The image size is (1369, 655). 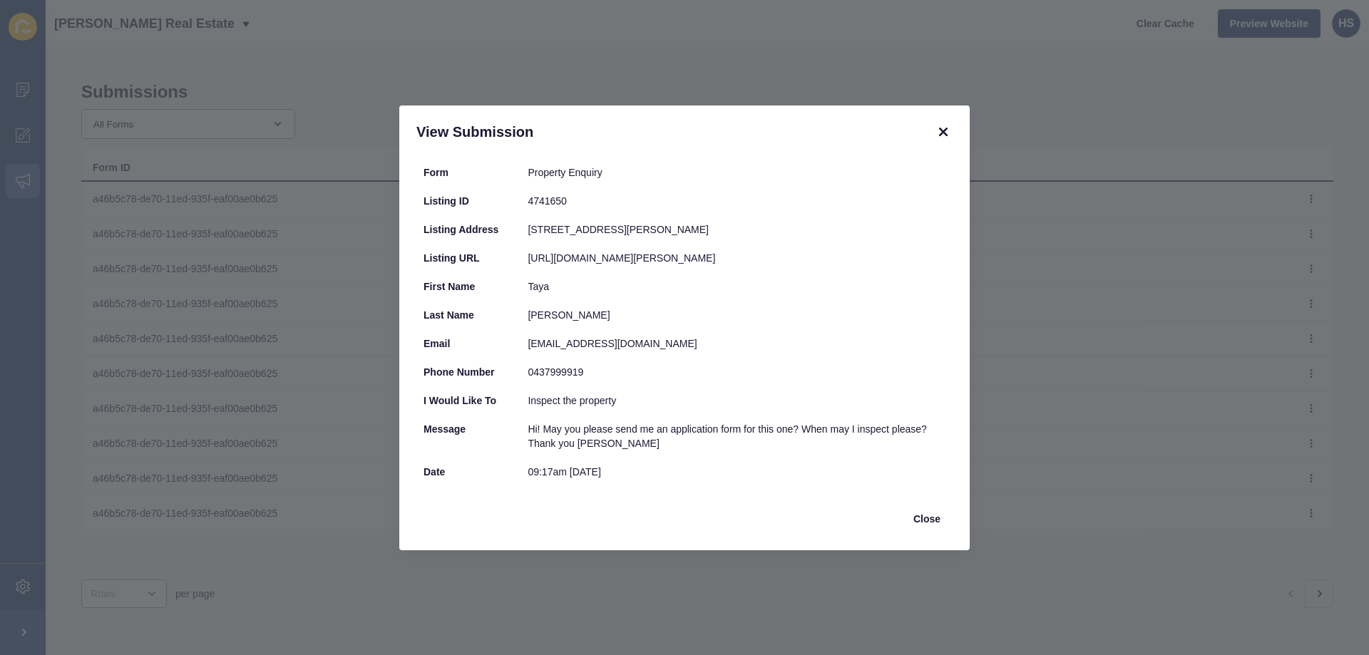 What do you see at coordinates (436, 344) in the screenshot?
I see `b: Email` at bounding box center [436, 344].